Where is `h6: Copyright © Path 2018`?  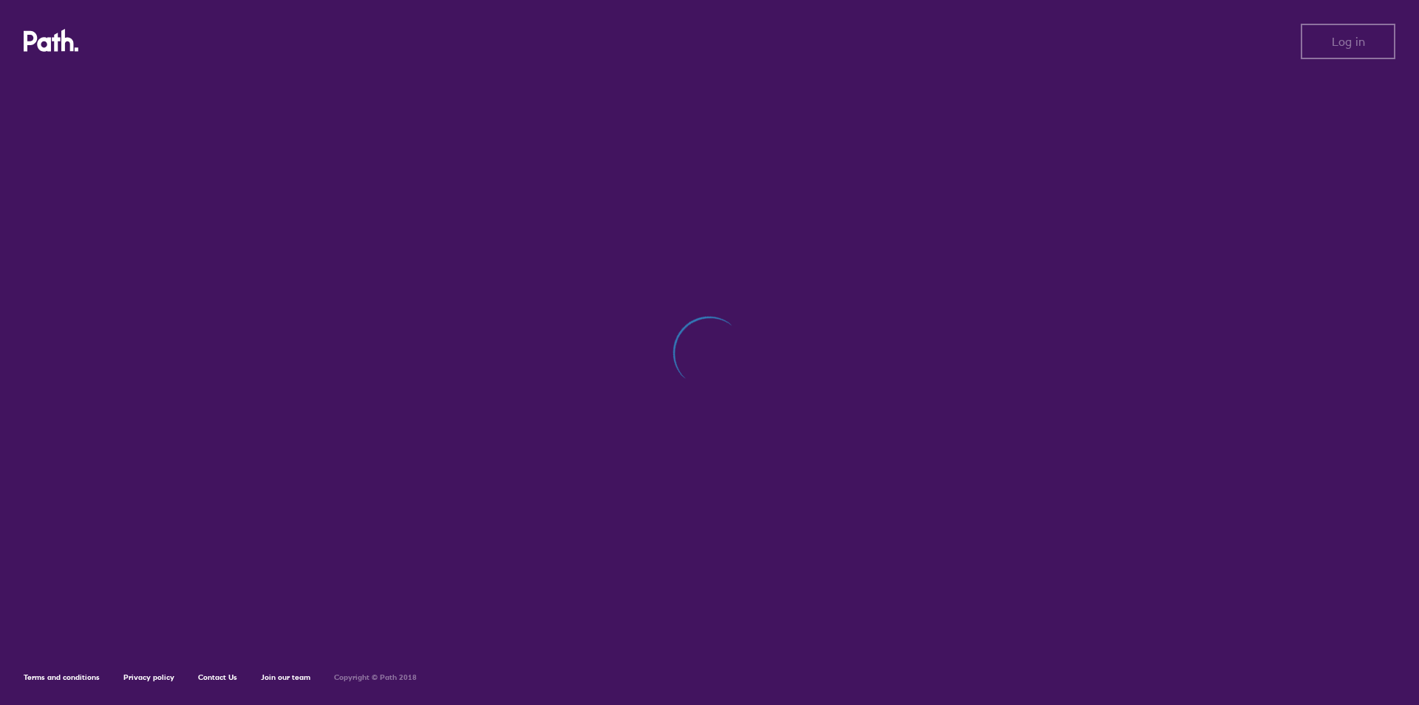
h6: Copyright © Path 2018 is located at coordinates (376, 677).